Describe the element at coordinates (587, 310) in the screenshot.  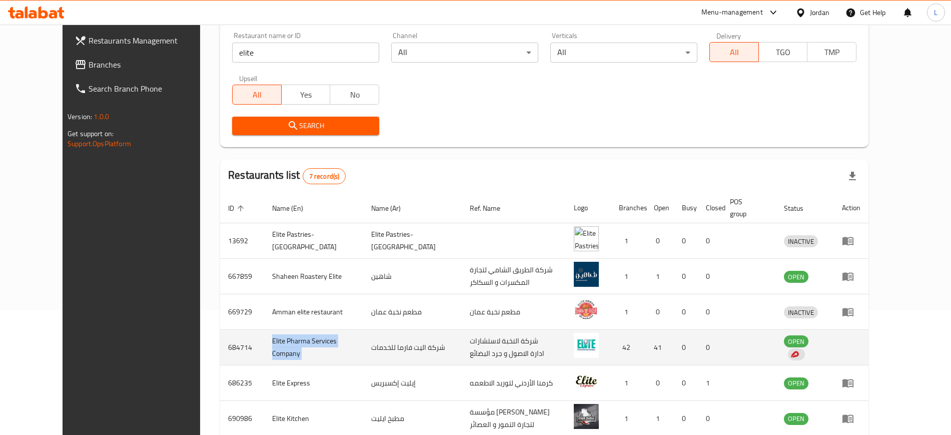
I see `img: Amman elite restaurant` at that location.